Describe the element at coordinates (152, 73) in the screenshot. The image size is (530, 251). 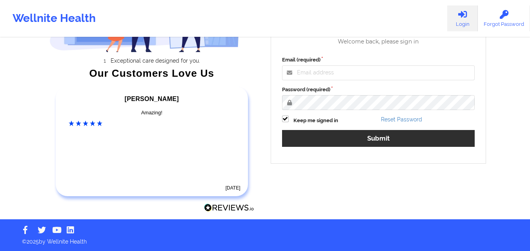
I see `div: Our Customers Love Us` at that location.